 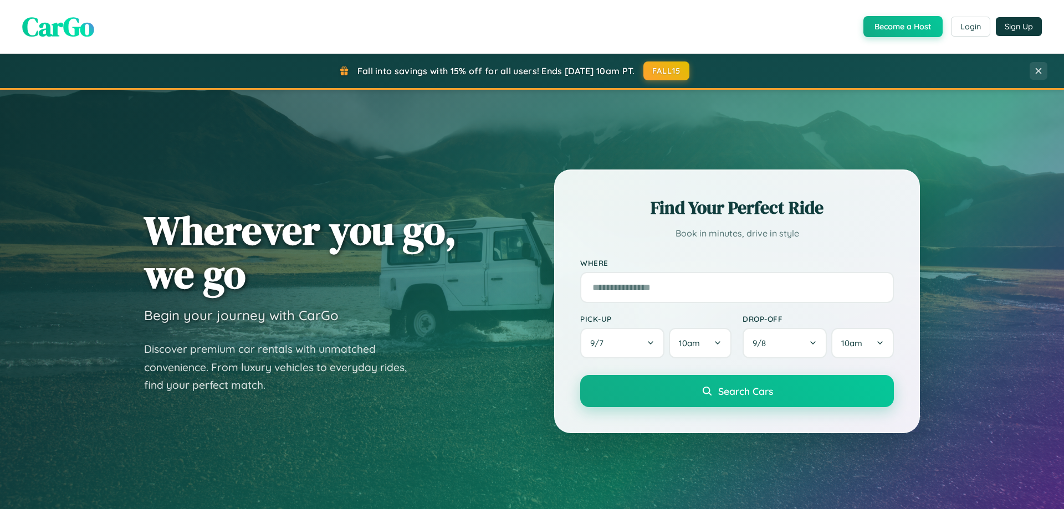 What do you see at coordinates (300, 252) in the screenshot?
I see `h1: Wherever you go, we go` at bounding box center [300, 252].